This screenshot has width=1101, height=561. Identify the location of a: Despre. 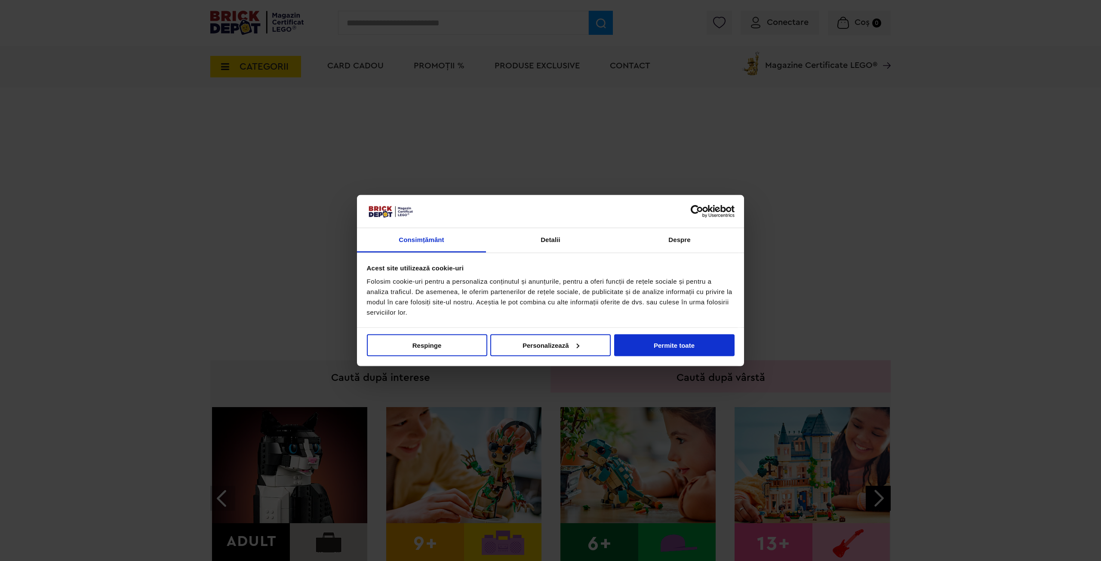
(679, 240).